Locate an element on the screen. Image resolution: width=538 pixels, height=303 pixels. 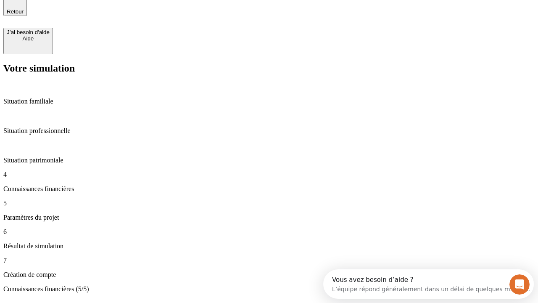
p: Paramètres du projet is located at coordinates (269, 217).